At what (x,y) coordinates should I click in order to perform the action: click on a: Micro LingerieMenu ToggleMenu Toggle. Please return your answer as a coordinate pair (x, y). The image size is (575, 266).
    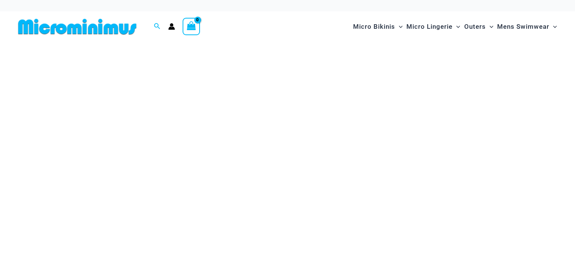
    Looking at the image, I should click on (433, 26).